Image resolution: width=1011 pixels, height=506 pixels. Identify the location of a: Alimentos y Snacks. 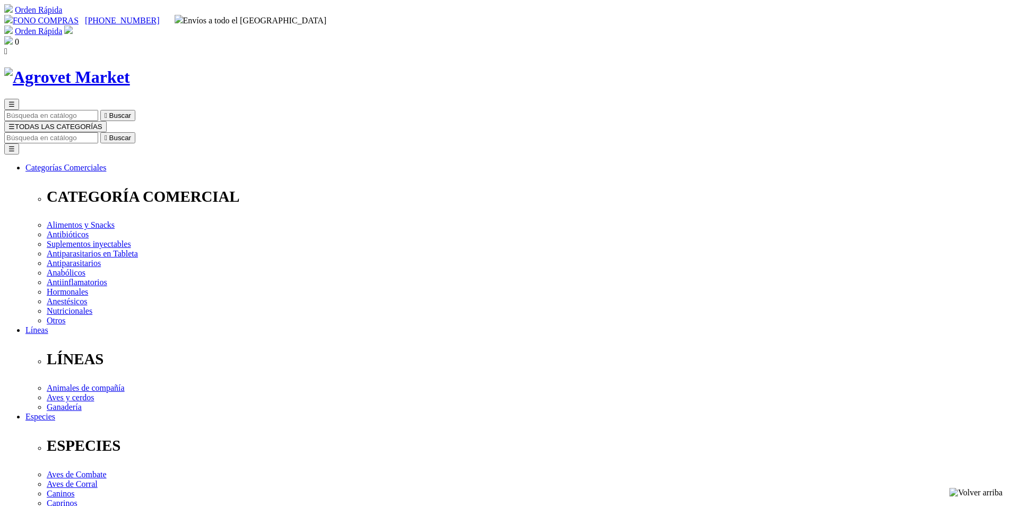
(81, 225).